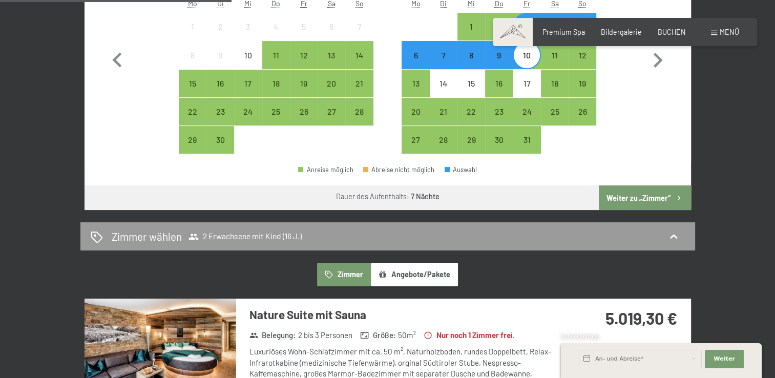 Image resolution: width=775 pixels, height=378 pixels. Describe the element at coordinates (526, 149) in the screenshot. I see `div: 31` at that location.